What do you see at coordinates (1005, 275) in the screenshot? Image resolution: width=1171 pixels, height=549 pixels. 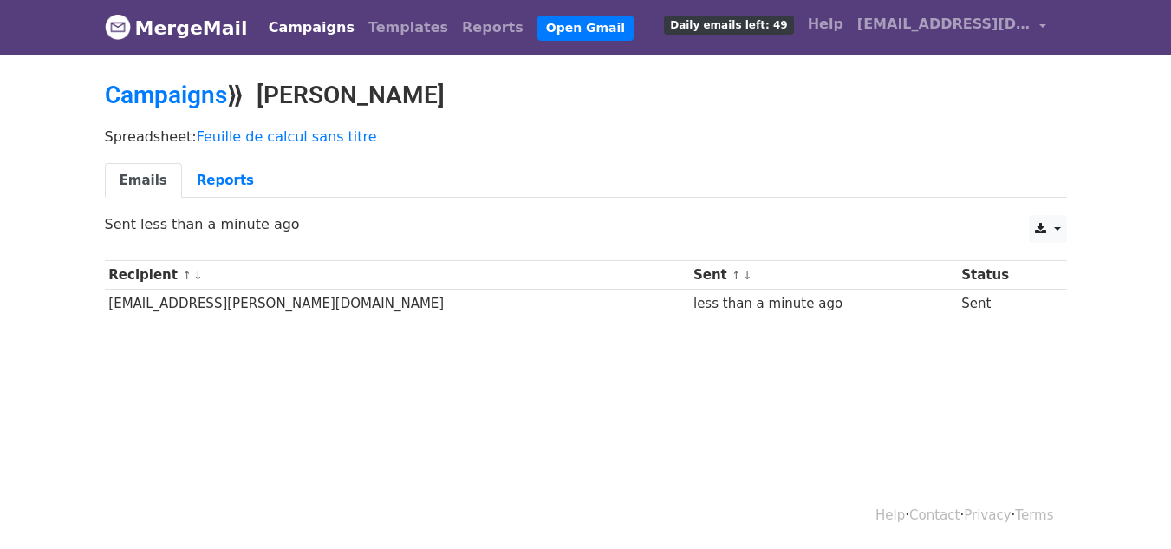 I see `th: Status` at bounding box center [1005, 275].